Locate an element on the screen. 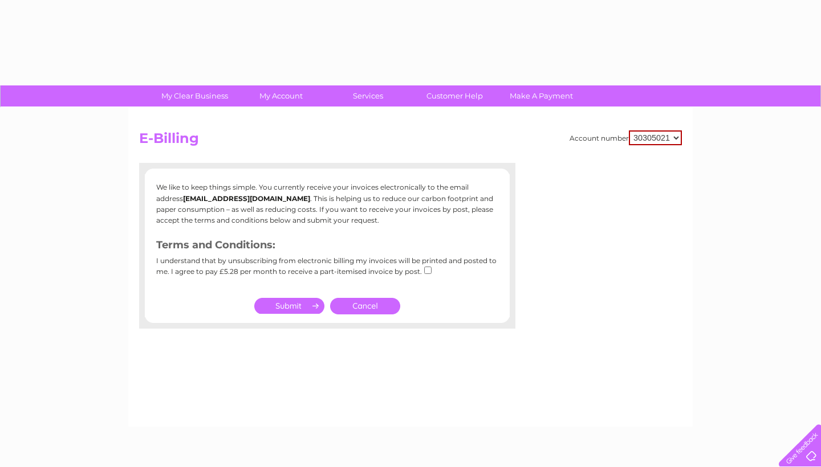  a: Cancel is located at coordinates (365, 306).